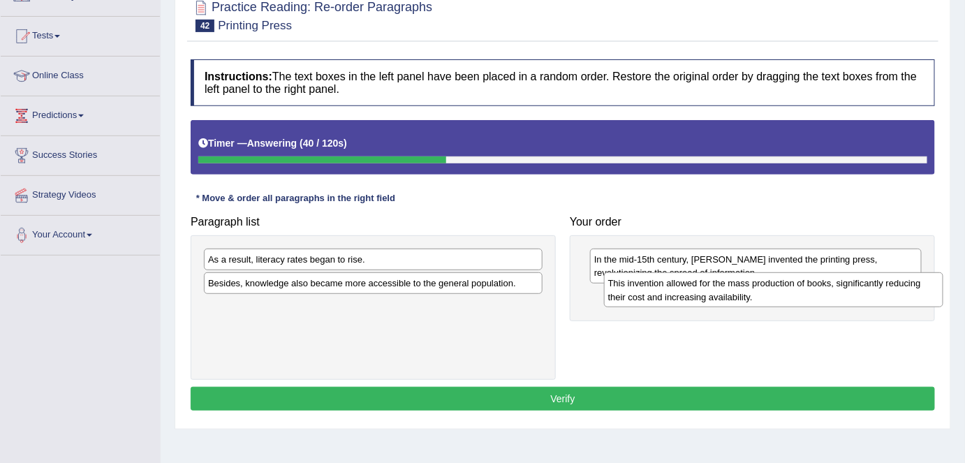 This screenshot has height=463, width=965. What do you see at coordinates (80, 114) in the screenshot?
I see `a: Predictions` at bounding box center [80, 114].